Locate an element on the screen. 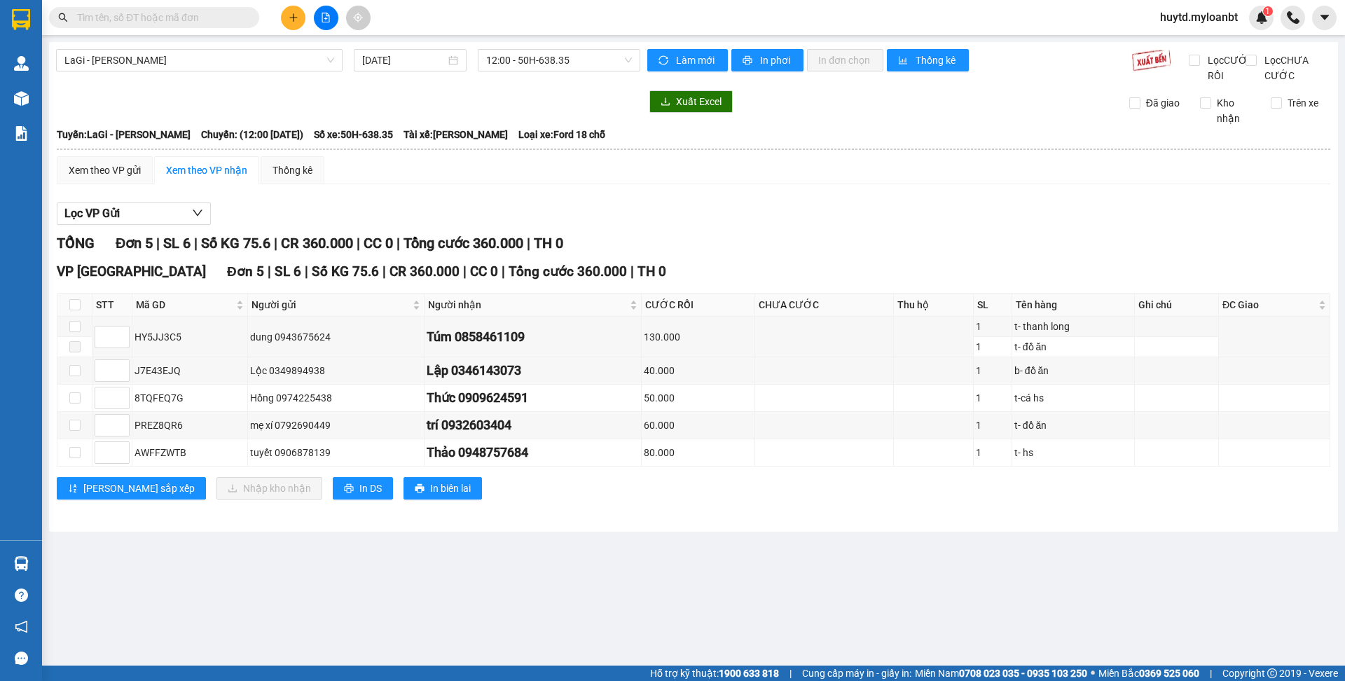 The height and width of the screenshot is (681, 1345). button: In đơn chọn is located at coordinates (845, 60).